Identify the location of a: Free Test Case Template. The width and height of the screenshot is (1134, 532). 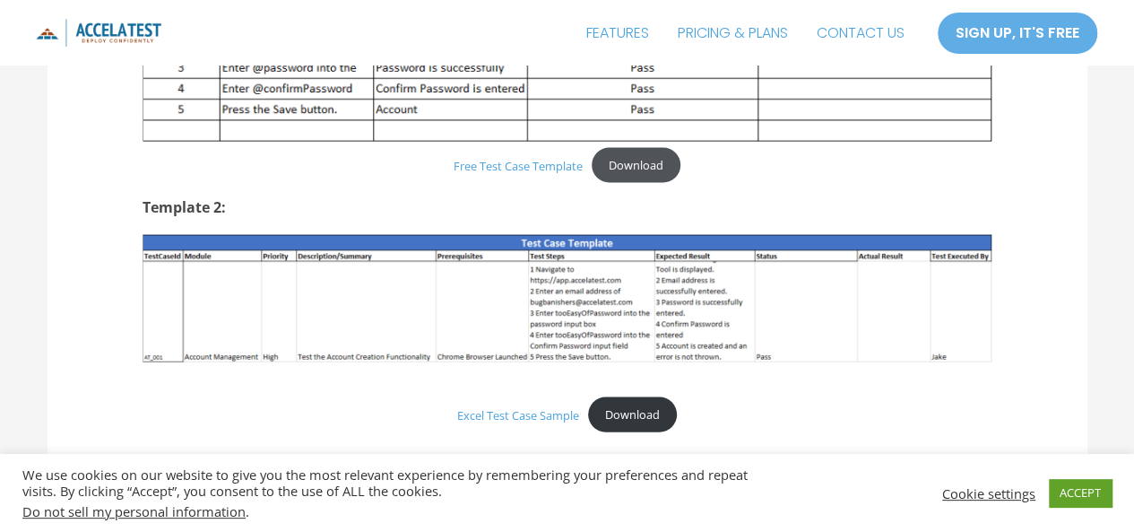
(518, 166).